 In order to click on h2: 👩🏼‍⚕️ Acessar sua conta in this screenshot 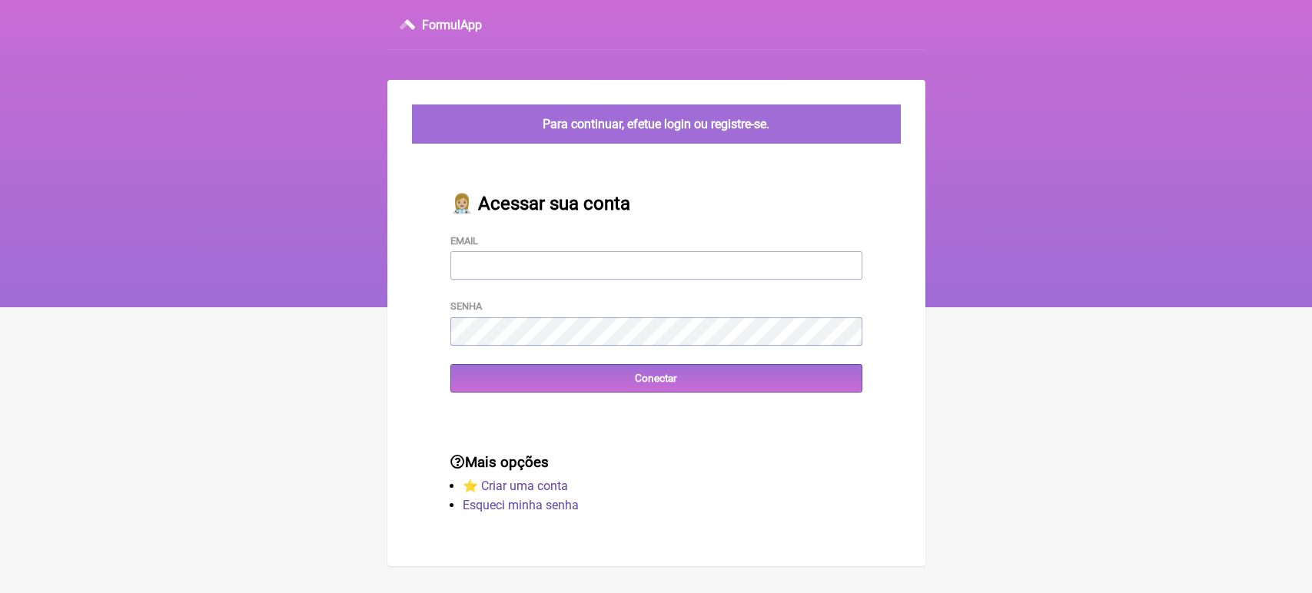, I will do `click(657, 204)`.